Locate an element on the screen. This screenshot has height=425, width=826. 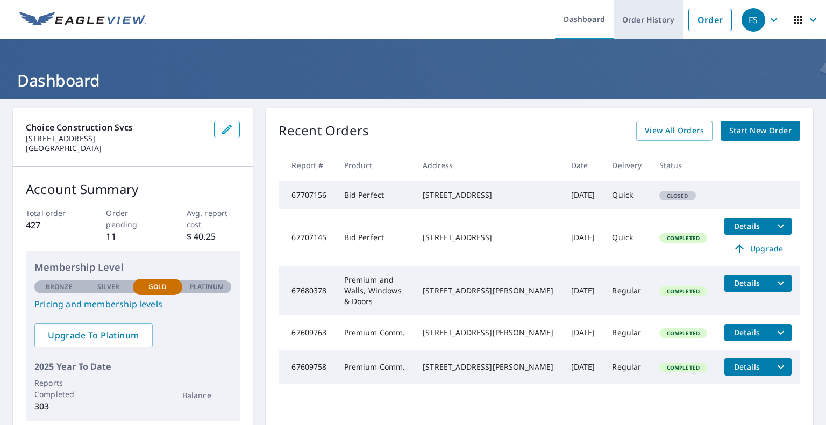
p: $ 40.25 is located at coordinates (213, 236).